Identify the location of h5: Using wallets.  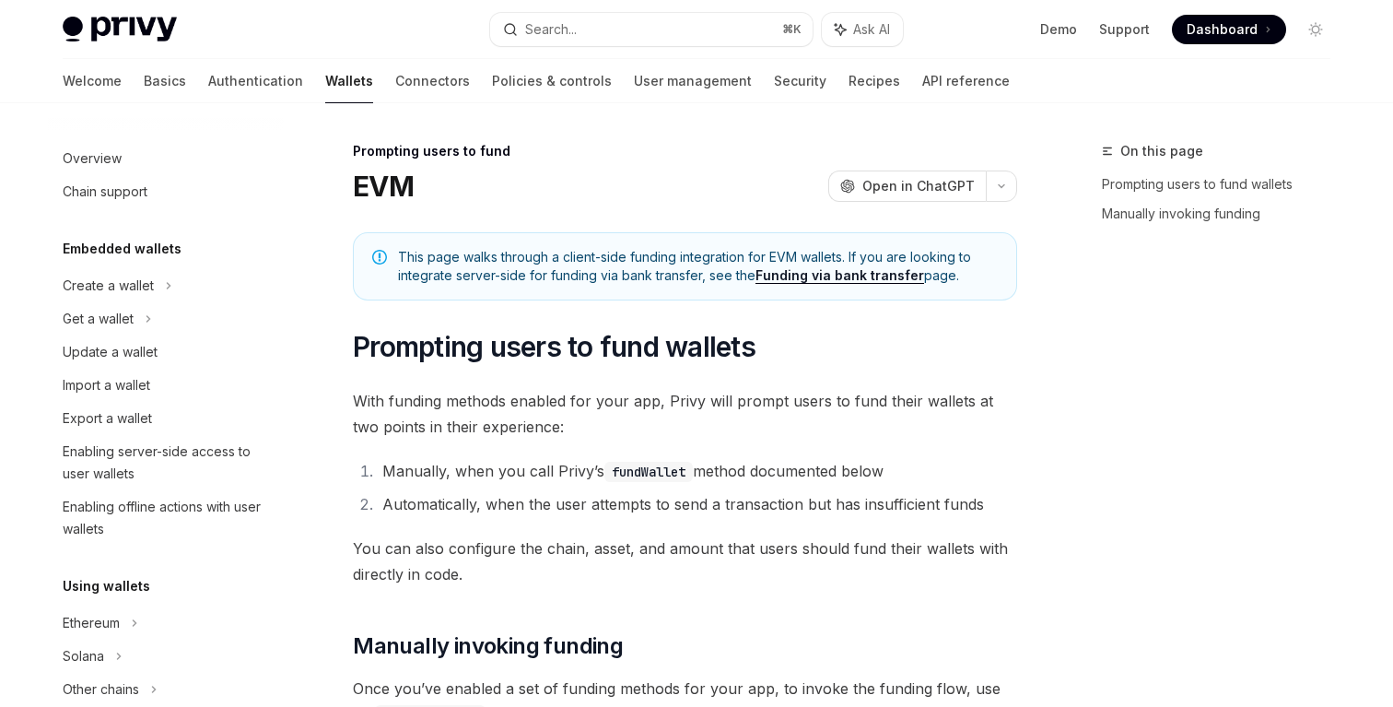
(106, 586).